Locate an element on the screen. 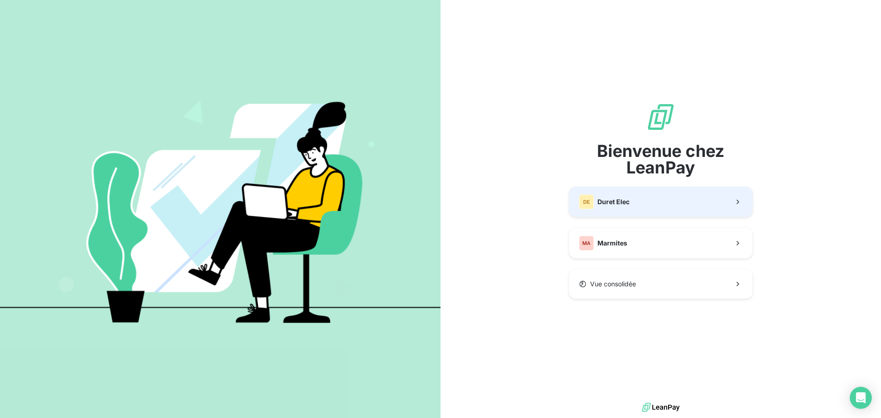  div: DE is located at coordinates (586, 202).